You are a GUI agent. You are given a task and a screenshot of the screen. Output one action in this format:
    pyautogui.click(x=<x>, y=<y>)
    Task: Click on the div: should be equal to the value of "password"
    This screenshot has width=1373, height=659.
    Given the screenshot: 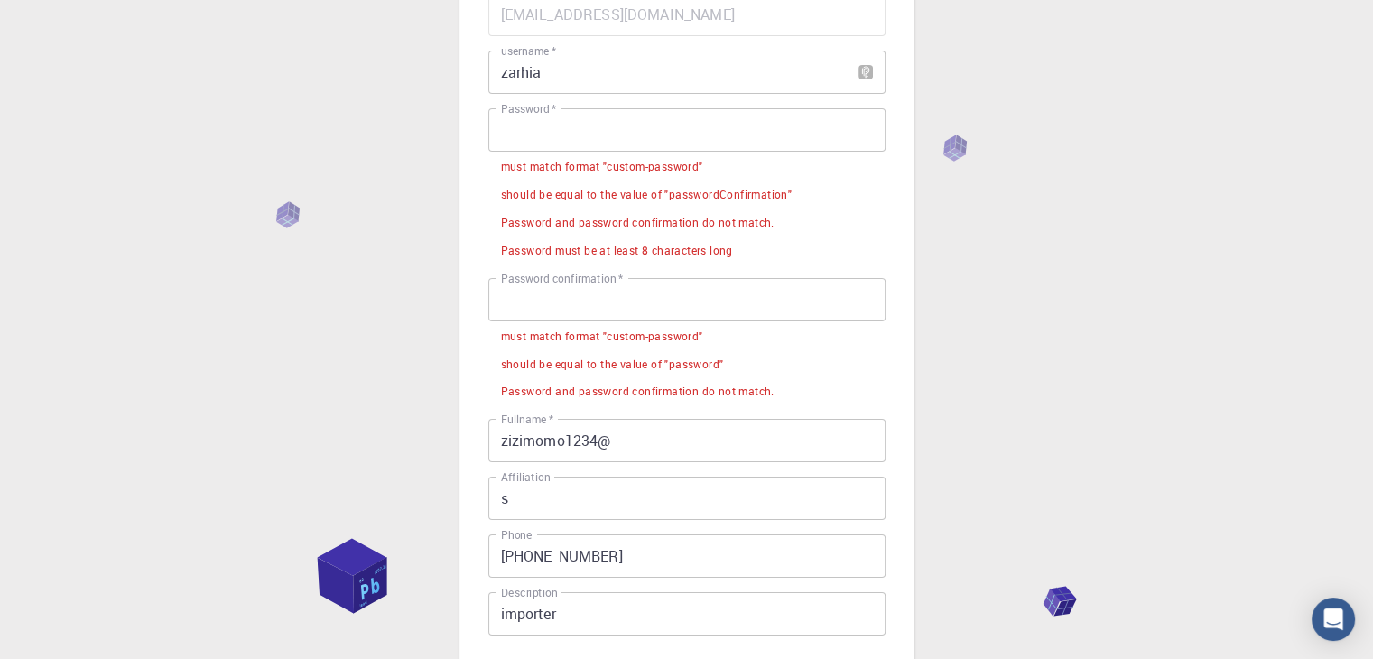 What is the action you would take?
    pyautogui.click(x=612, y=365)
    